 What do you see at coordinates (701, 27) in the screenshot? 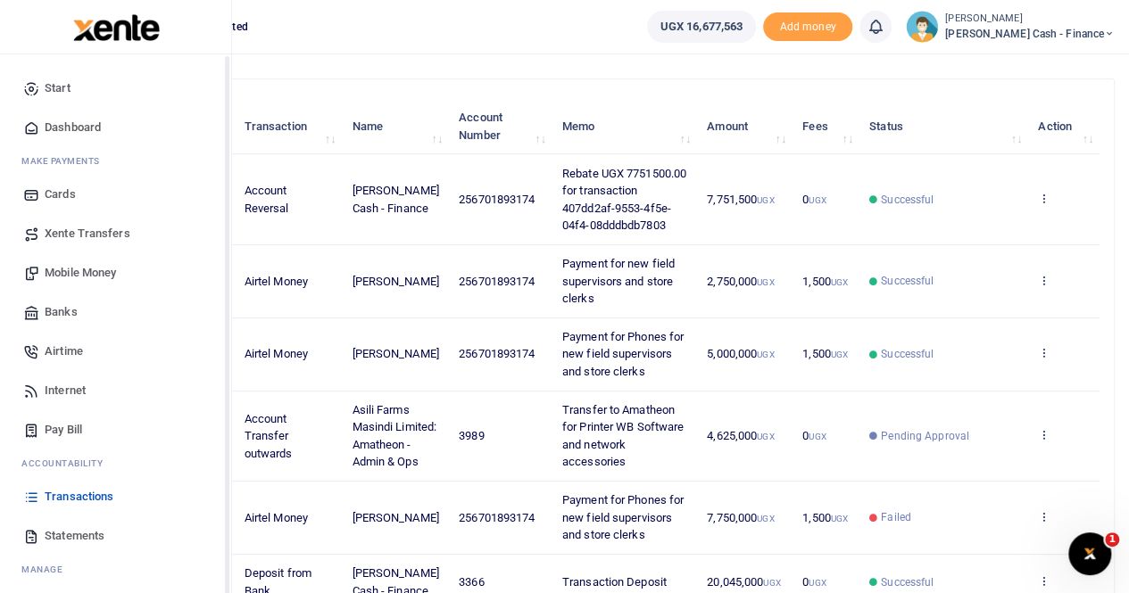
I see `li: Wallet ballance` at bounding box center [701, 27].